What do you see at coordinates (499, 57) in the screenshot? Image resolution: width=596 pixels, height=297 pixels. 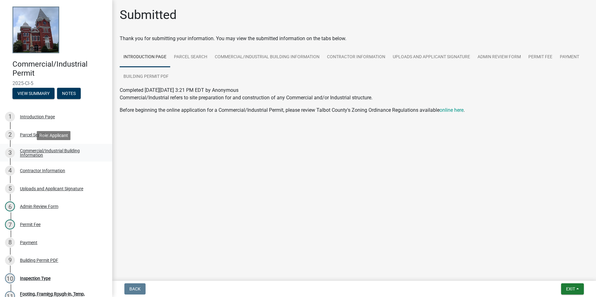 I see `a: Admin Review Form` at bounding box center [499, 57].